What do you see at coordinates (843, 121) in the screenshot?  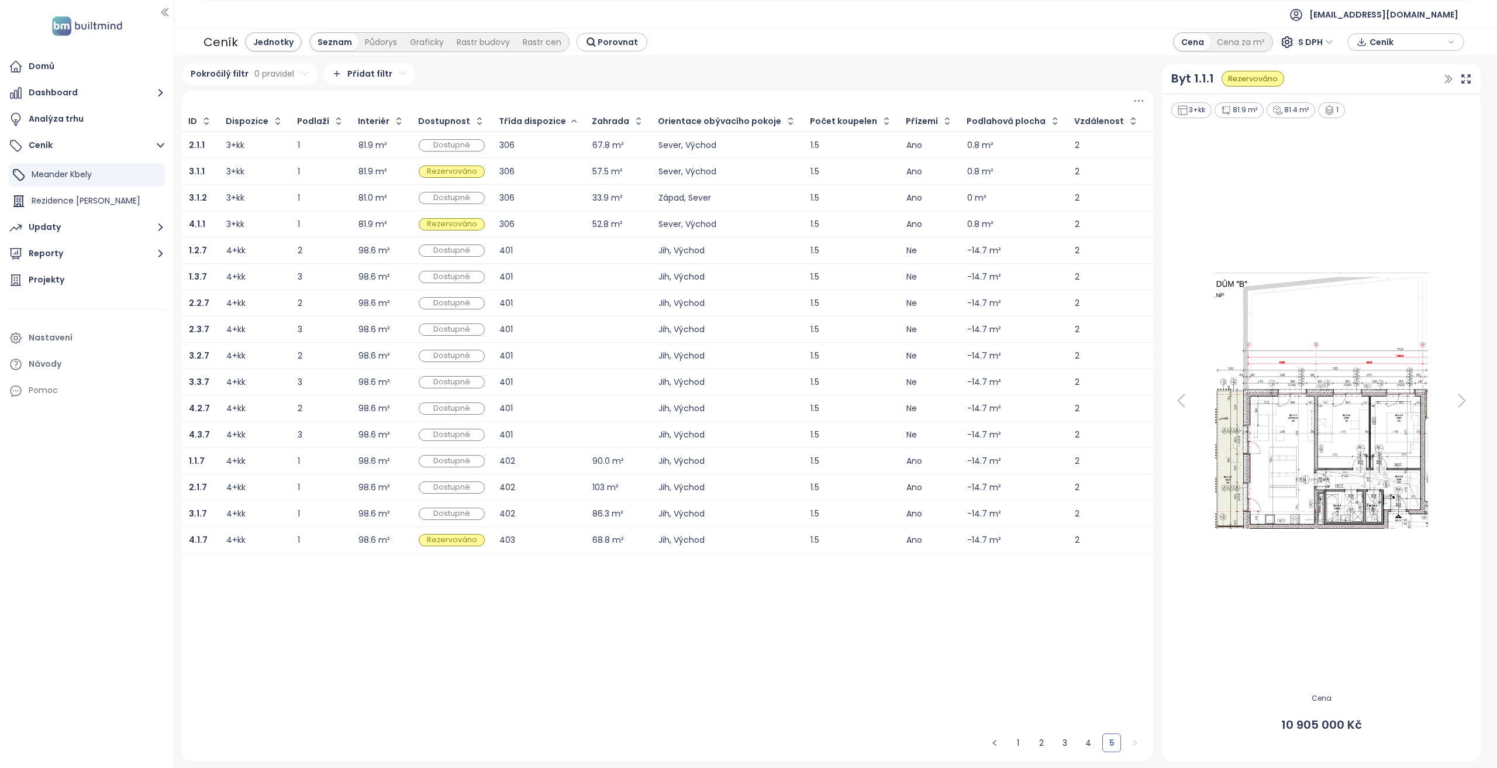 I see `div: Počet koupelen` at bounding box center [843, 121].